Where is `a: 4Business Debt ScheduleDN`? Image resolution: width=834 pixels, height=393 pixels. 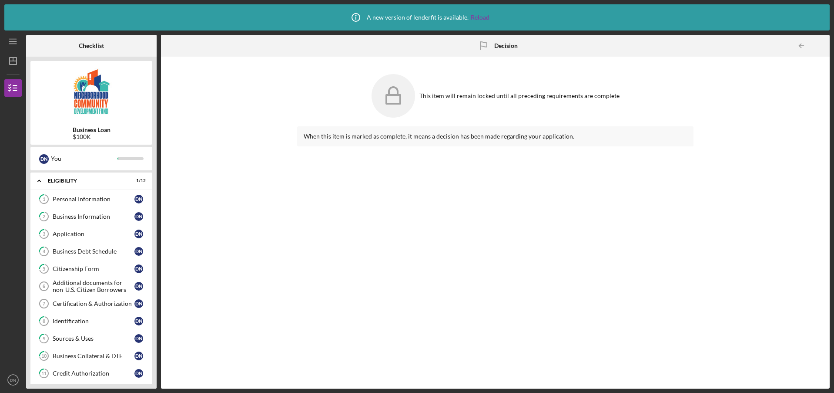
a: 4Business Debt ScheduleDN is located at coordinates (91, 251).